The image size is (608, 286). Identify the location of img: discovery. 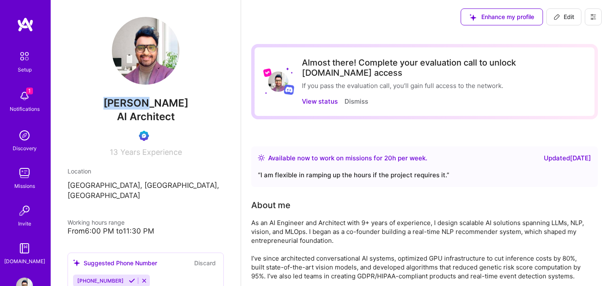
(25, 135).